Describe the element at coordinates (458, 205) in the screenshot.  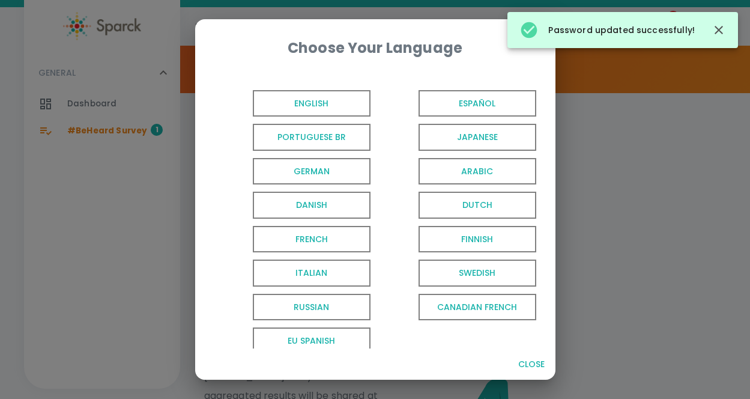
I see `button: Dutch` at that location.